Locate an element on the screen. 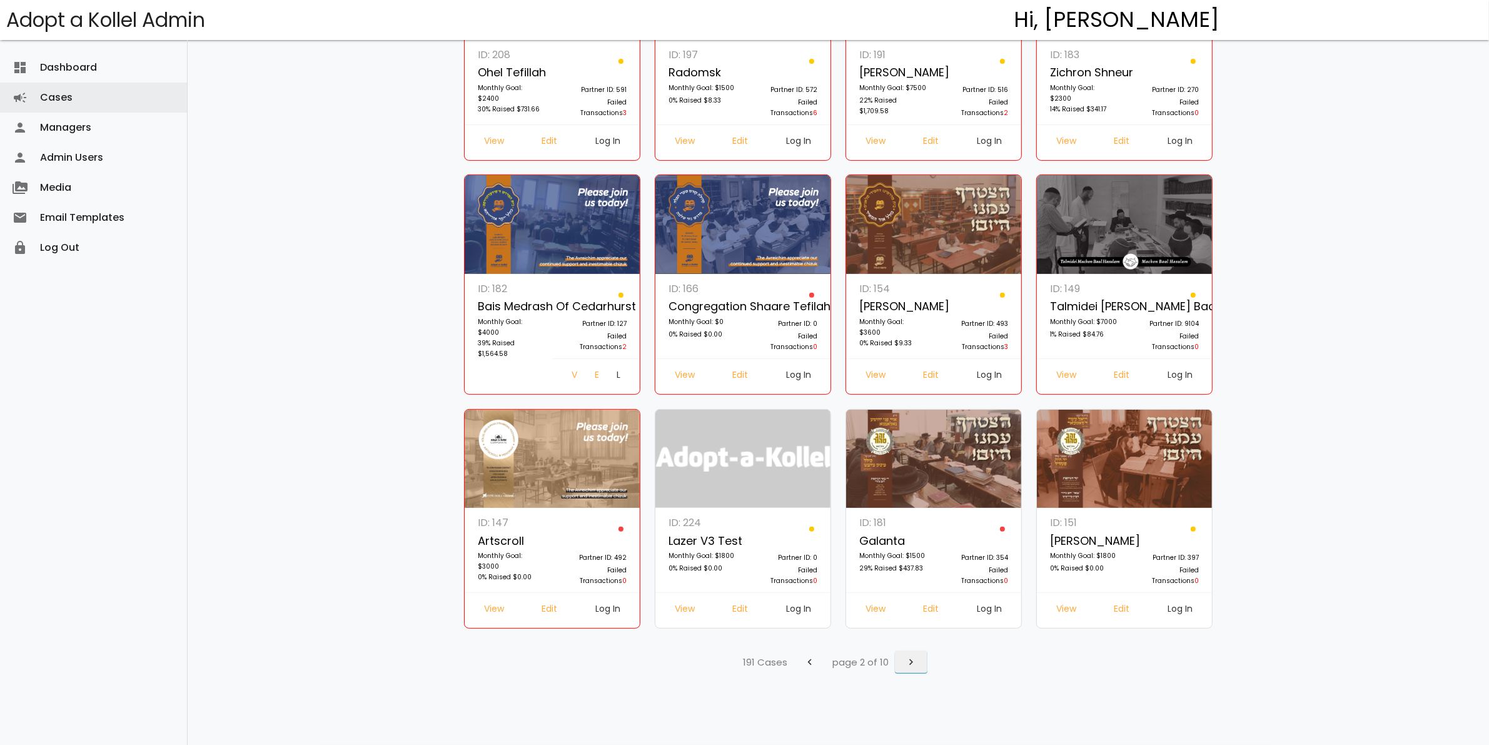 The width and height of the screenshot is (1489, 745). p: 30% Raised $731.66 is located at coordinates (512, 110).